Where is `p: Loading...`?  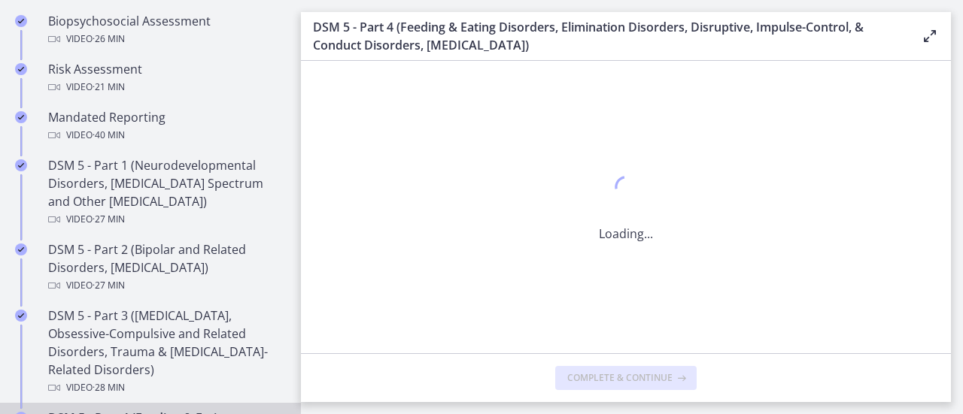
p: Loading... is located at coordinates (626, 234).